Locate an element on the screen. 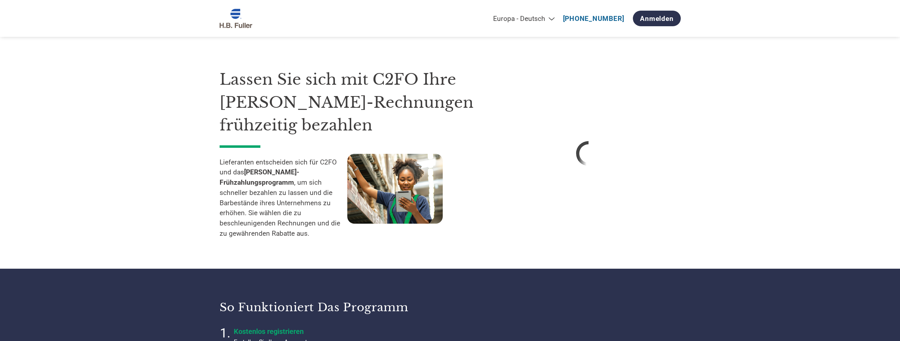 The image size is (900, 341). img: H.B. Fuller is located at coordinates (236, 18).